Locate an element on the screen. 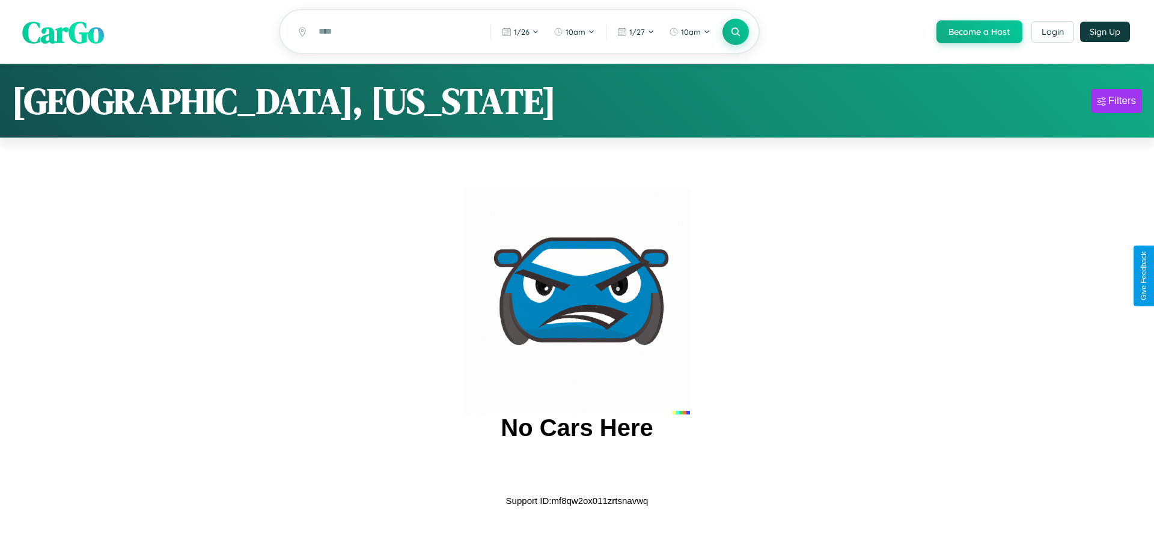 Image resolution: width=1154 pixels, height=552 pixels. div: Filters is located at coordinates (1122, 101).